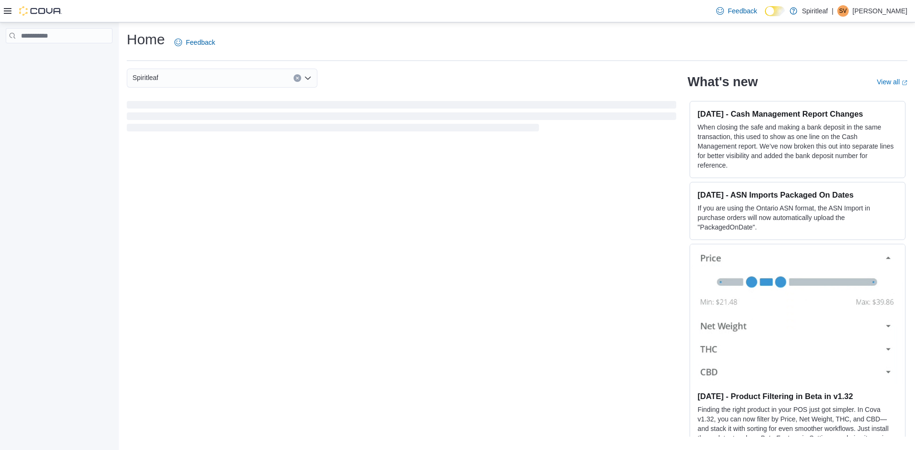  What do you see at coordinates (59, 57) in the screenshot?
I see `nav: Complex example` at bounding box center [59, 57].